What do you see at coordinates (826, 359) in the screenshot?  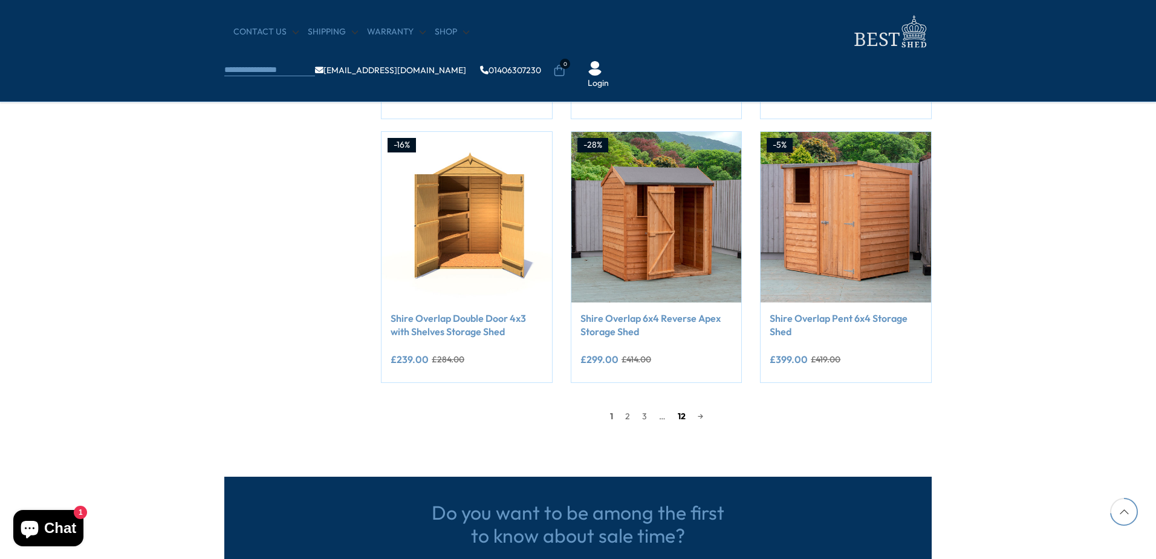 I see `del: £419.00` at bounding box center [826, 359].